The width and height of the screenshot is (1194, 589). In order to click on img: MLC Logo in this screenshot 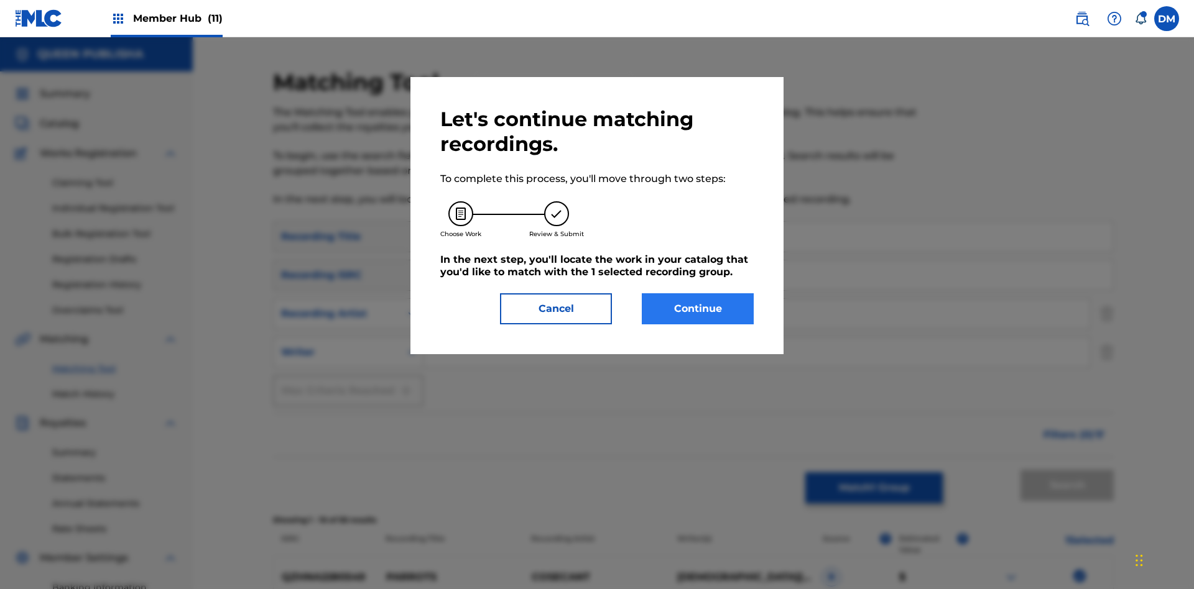, I will do `click(39, 18)`.